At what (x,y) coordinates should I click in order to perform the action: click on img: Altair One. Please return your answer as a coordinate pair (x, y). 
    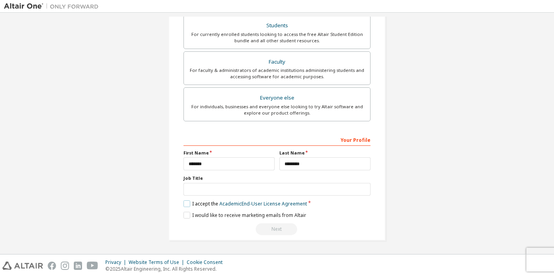
    Looking at the image, I should click on (53, 6).